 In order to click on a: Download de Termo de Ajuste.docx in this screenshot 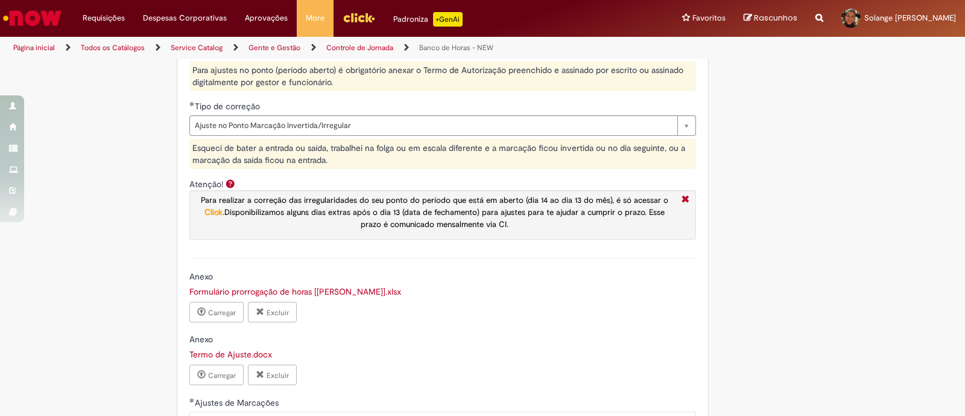, I will do `click(231, 354)`.